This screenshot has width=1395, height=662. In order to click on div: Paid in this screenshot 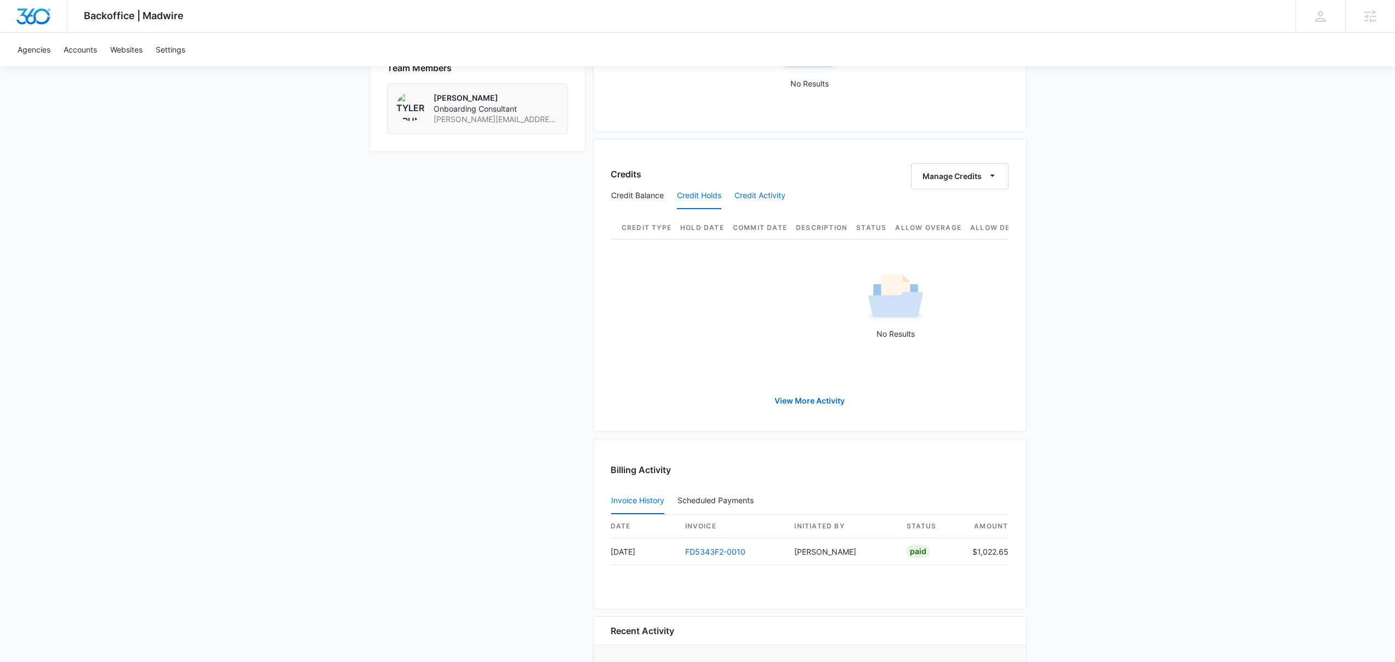, I will do `click(918, 552)`.